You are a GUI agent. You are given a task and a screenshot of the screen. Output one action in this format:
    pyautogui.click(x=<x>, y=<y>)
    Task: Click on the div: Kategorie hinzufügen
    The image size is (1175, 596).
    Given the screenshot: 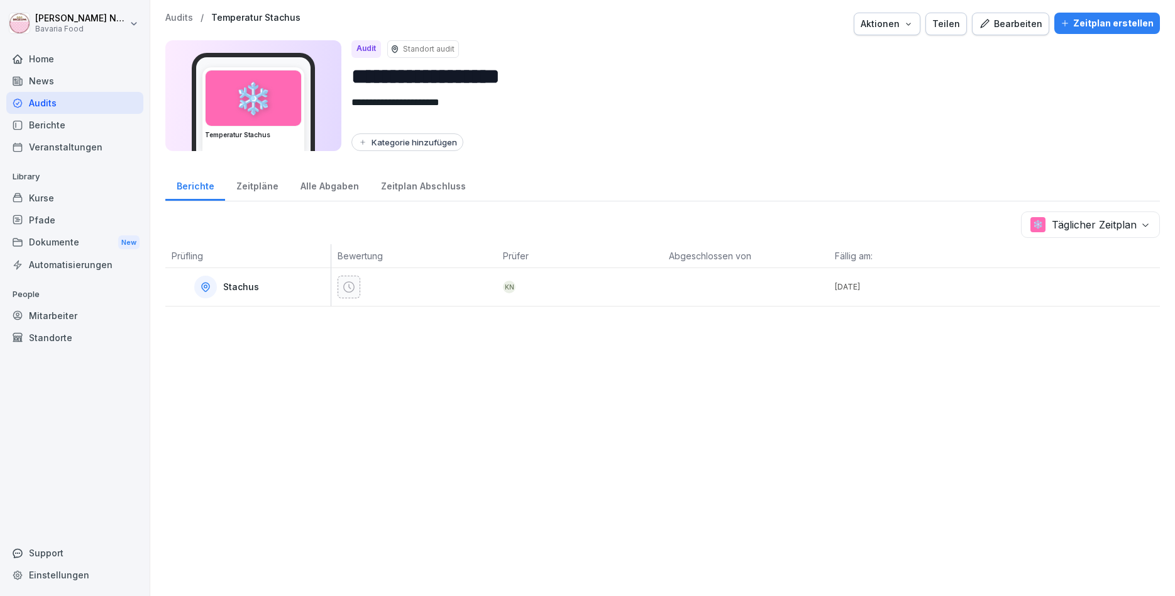 What is the action you would take?
    pyautogui.click(x=408, y=142)
    